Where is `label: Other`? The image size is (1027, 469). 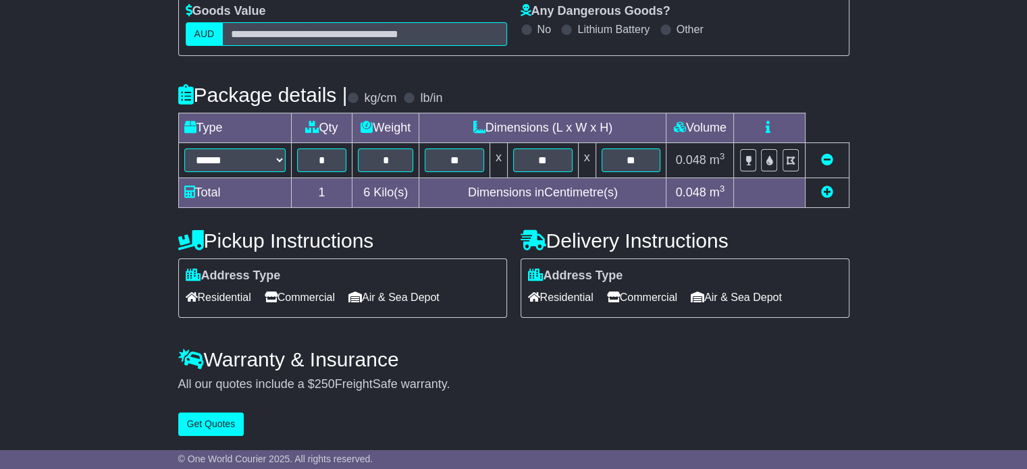
label: Other is located at coordinates (690, 29).